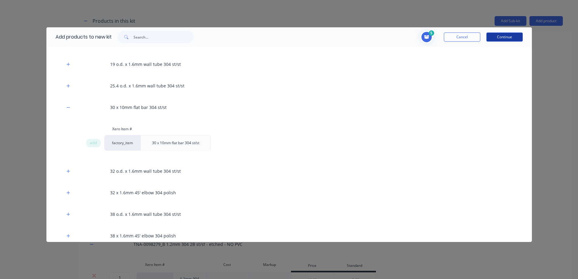 Image resolution: width=578 pixels, height=279 pixels. I want to click on button: Continue, so click(504, 37).